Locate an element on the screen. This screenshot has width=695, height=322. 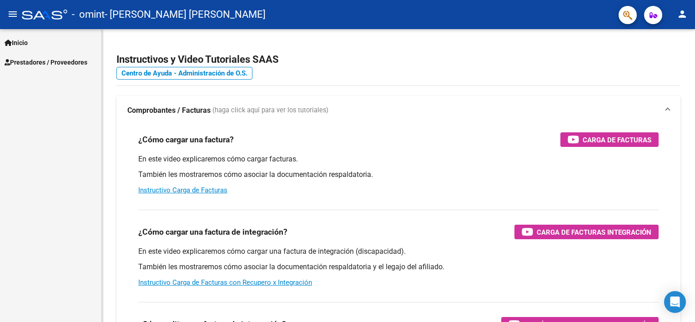
span: (haga click aquí para ver los tutoriales) is located at coordinates (270, 111).